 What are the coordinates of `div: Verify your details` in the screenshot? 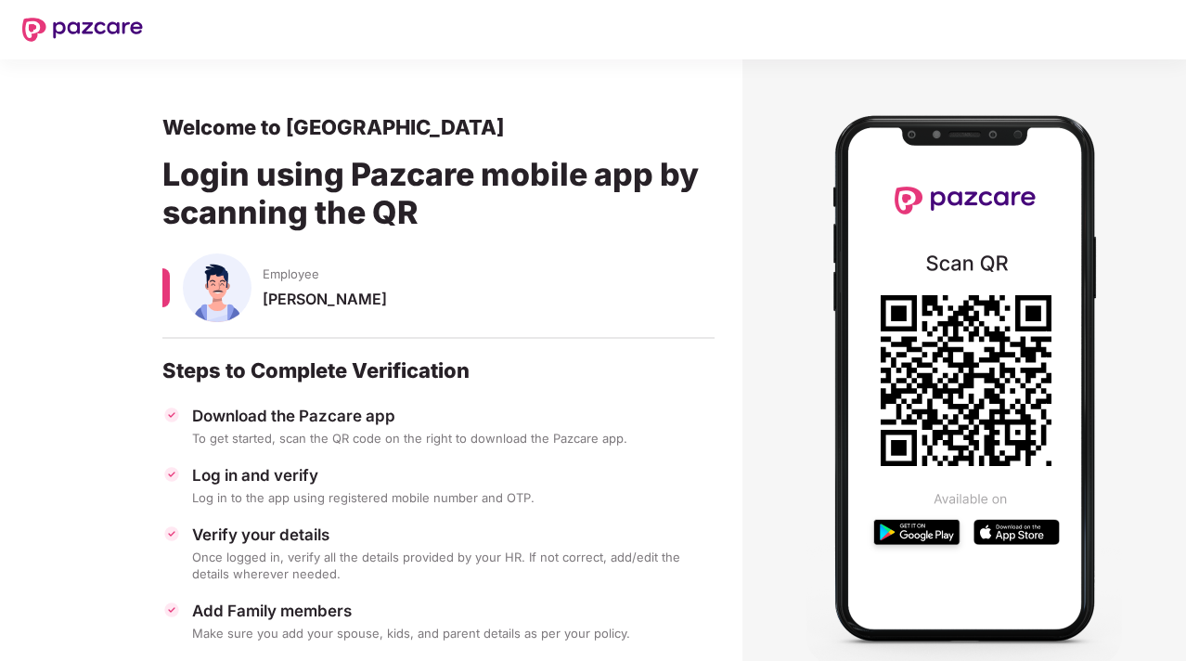 It's located at (453, 535).